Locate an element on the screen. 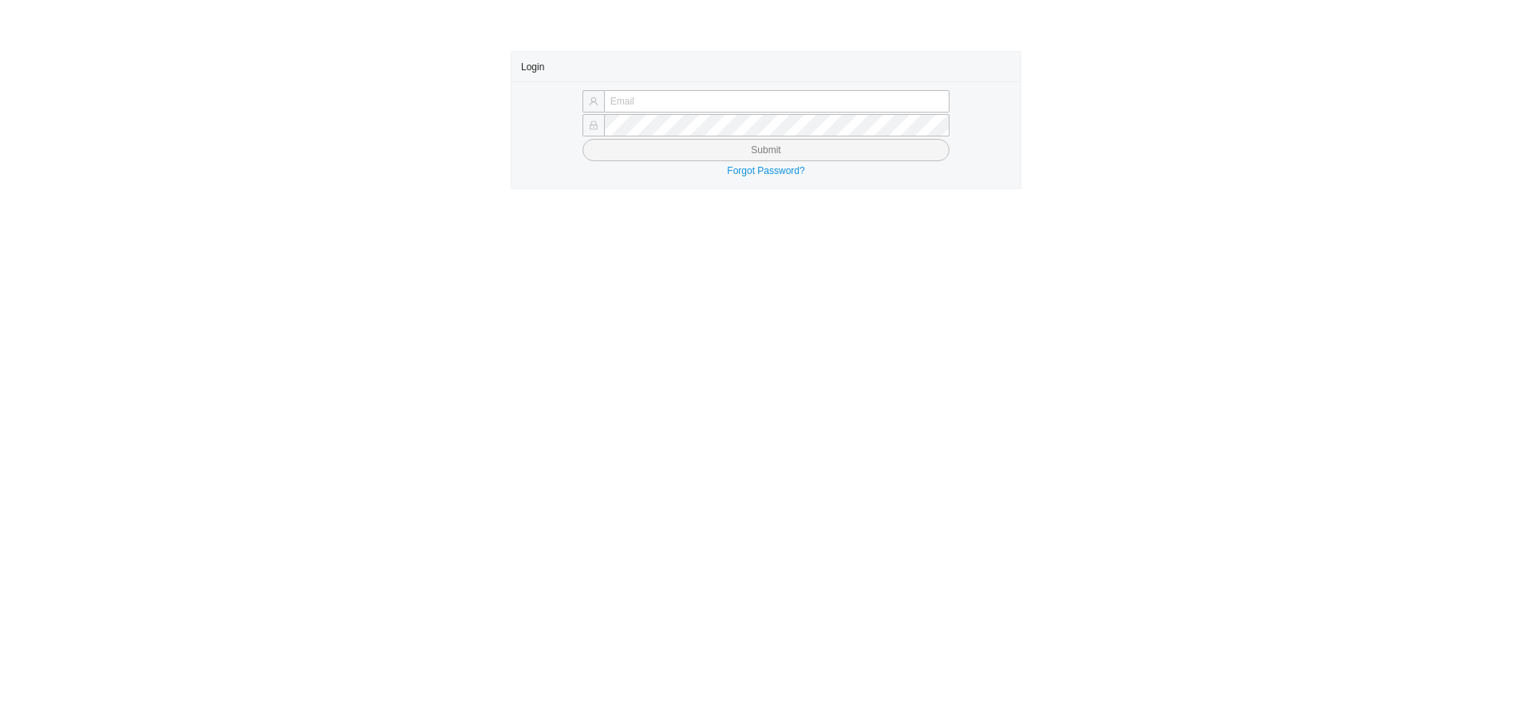  span: lock is located at coordinates (594, 125).